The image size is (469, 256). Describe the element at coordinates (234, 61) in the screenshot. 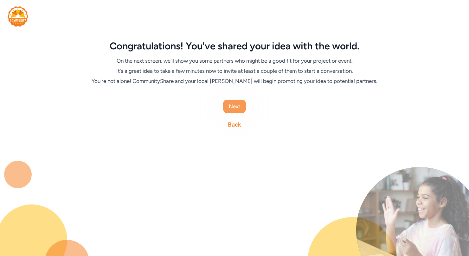

I see `div: On the next screen, we'll show you some partners who might be a good fit for your project or event.` at that location.